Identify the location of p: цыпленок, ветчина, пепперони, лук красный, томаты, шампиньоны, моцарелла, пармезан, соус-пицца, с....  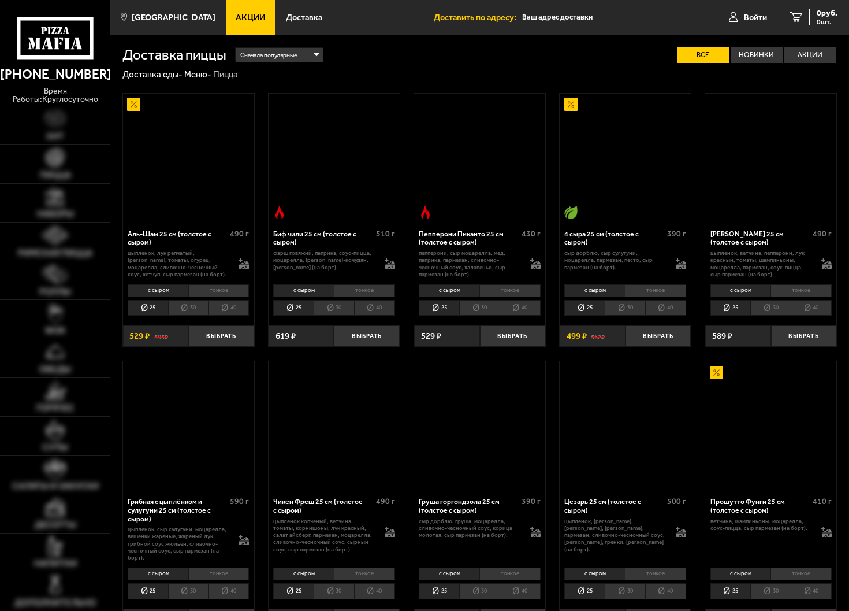
(761, 263).